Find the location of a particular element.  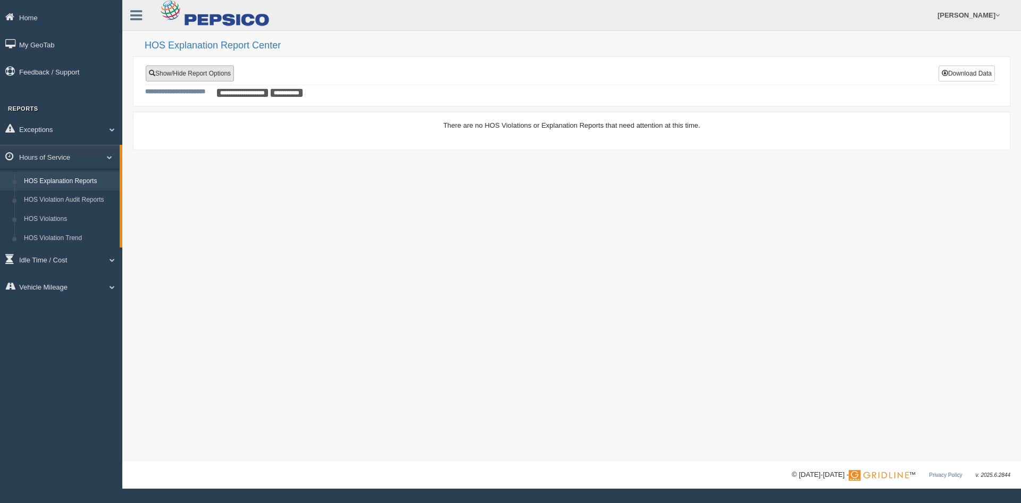

a: Privacy Policy is located at coordinates (946, 474).